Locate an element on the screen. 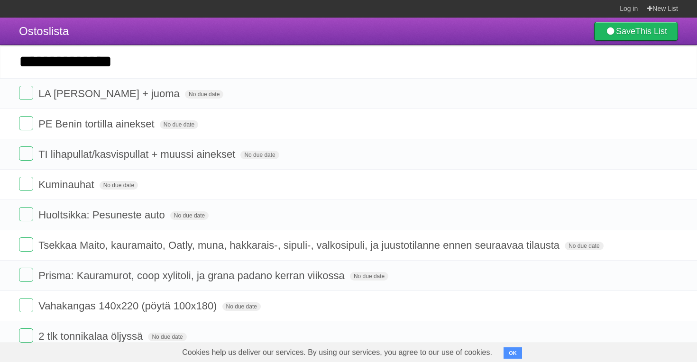 Image resolution: width=697 pixels, height=362 pixels. span: Prisma: Kauramurot, coop xylitoli, ja grana padano kerran viikossa is located at coordinates (192, 275).